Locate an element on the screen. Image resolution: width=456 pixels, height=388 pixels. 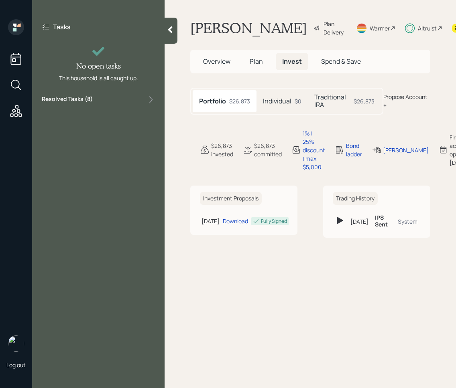
span: Overview is located at coordinates (217, 61).